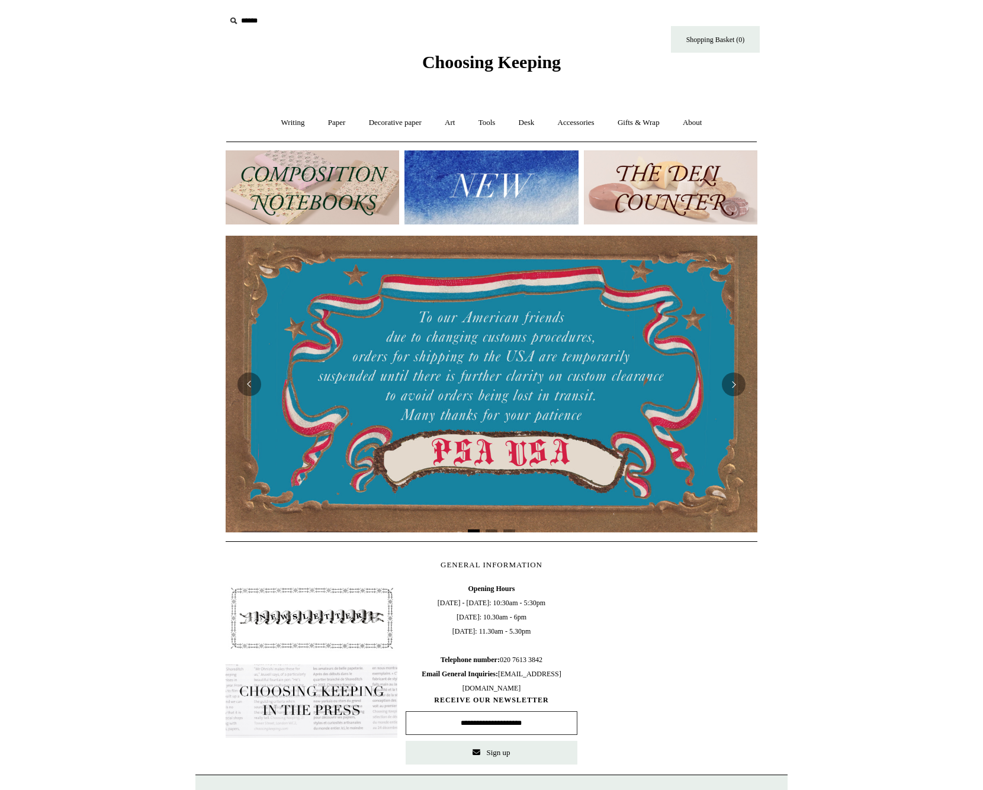 Image resolution: width=983 pixels, height=790 pixels. What do you see at coordinates (492, 565) in the screenshot?
I see `span: GENERAL INFORMATION` at bounding box center [492, 565].